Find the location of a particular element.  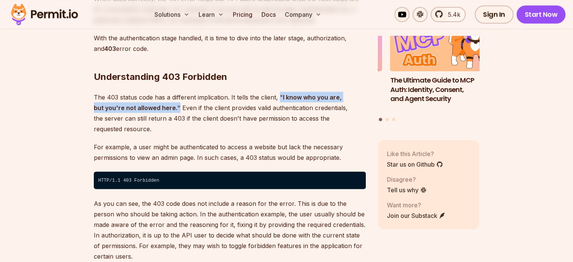

button: Go to slide 3 is located at coordinates (393, 119).